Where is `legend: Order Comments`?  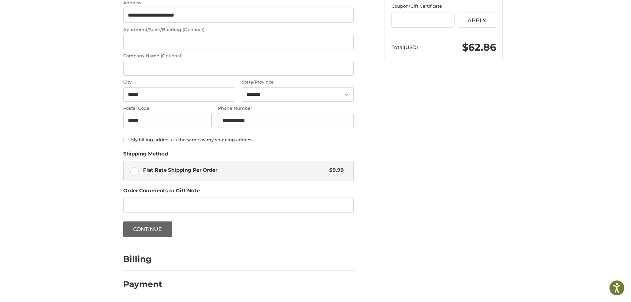 legend: Order Comments is located at coordinates (161, 192).